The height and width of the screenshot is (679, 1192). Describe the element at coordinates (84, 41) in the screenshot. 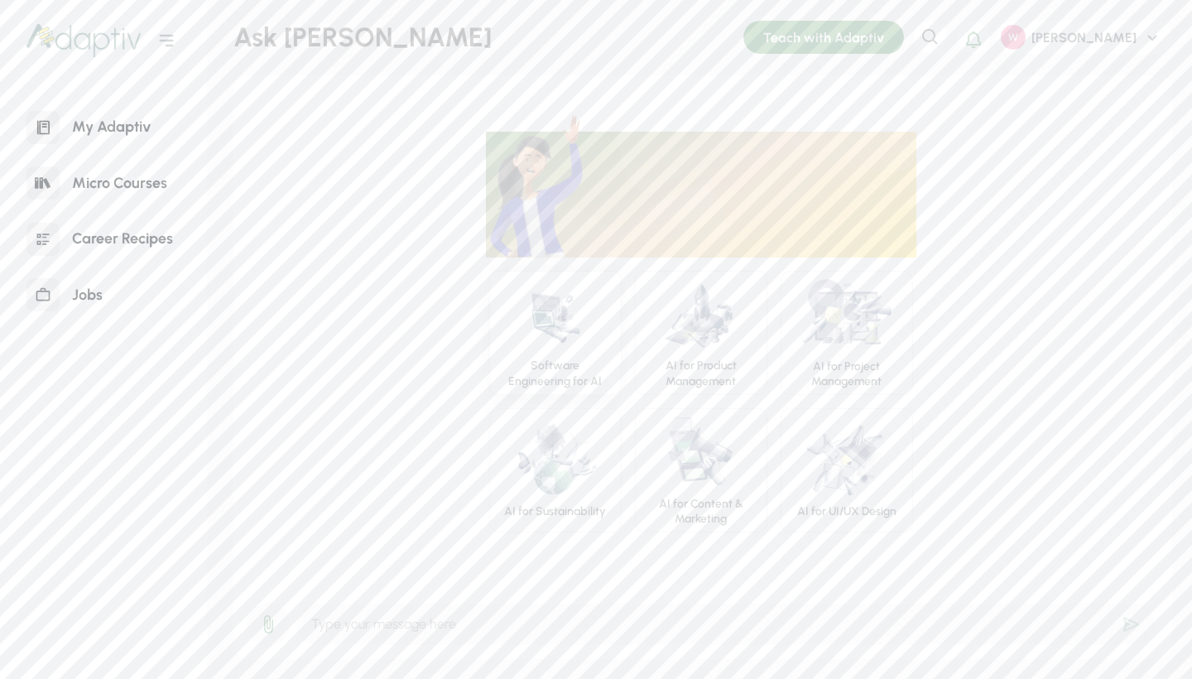

I see `img: logo.872b5aafeb8bf5856602.png` at that location.